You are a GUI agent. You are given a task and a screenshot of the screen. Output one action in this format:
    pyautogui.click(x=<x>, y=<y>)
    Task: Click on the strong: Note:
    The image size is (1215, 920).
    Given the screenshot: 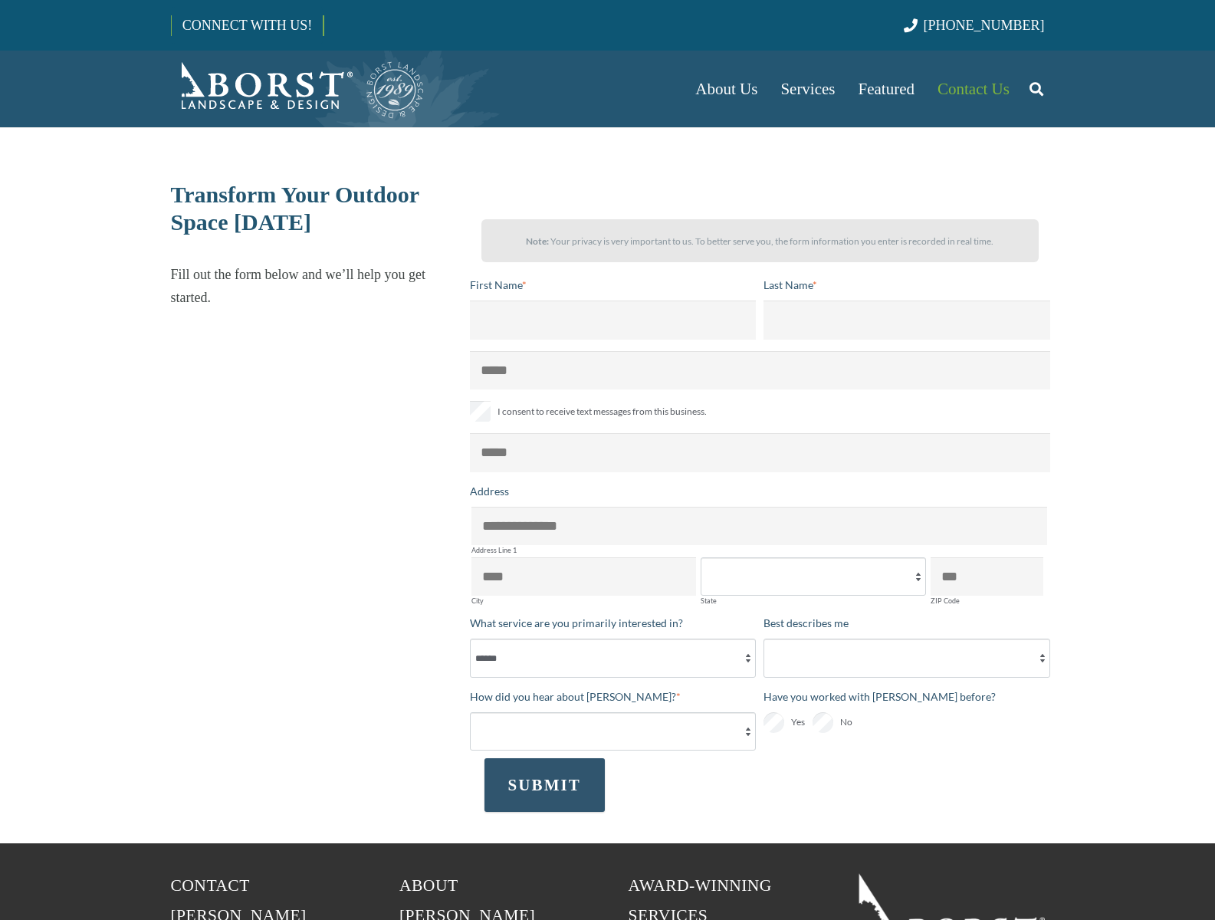 What is the action you would take?
    pyautogui.click(x=538, y=241)
    